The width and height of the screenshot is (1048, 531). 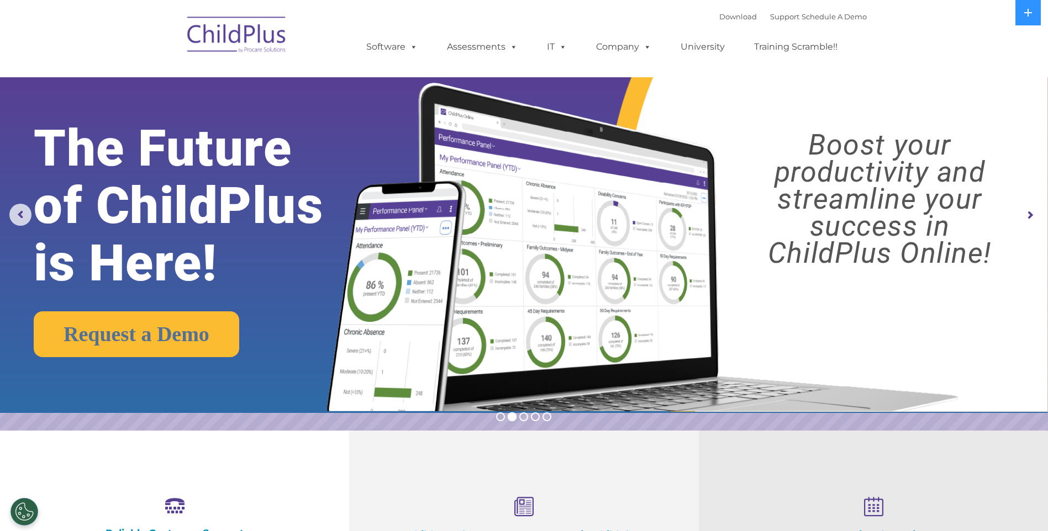 I want to click on span: Last name, so click(x=170, y=77).